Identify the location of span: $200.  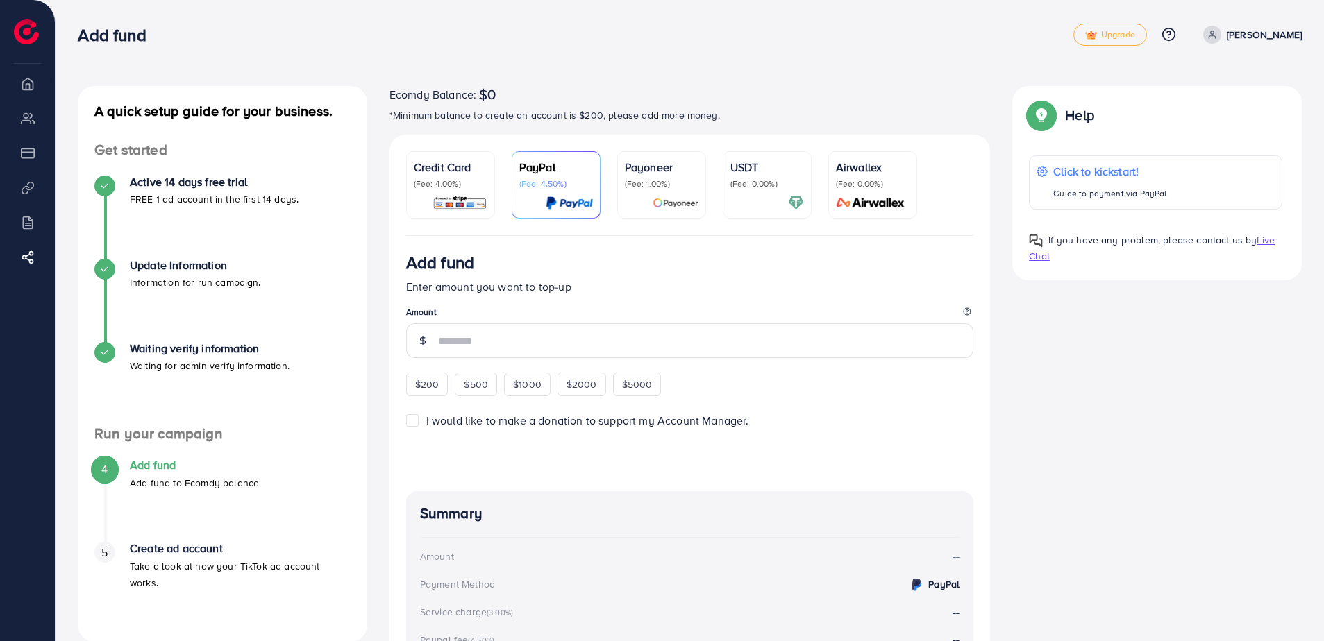
(427, 385).